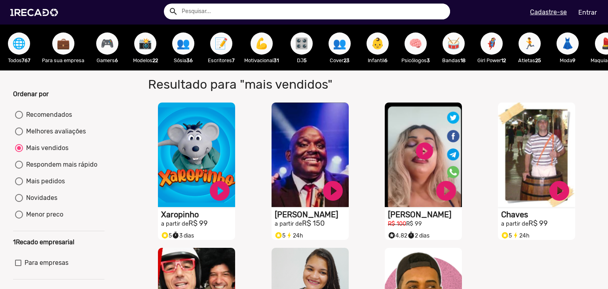  Describe the element at coordinates (549, 12) in the screenshot. I see `u: Cadastre-se` at that location.